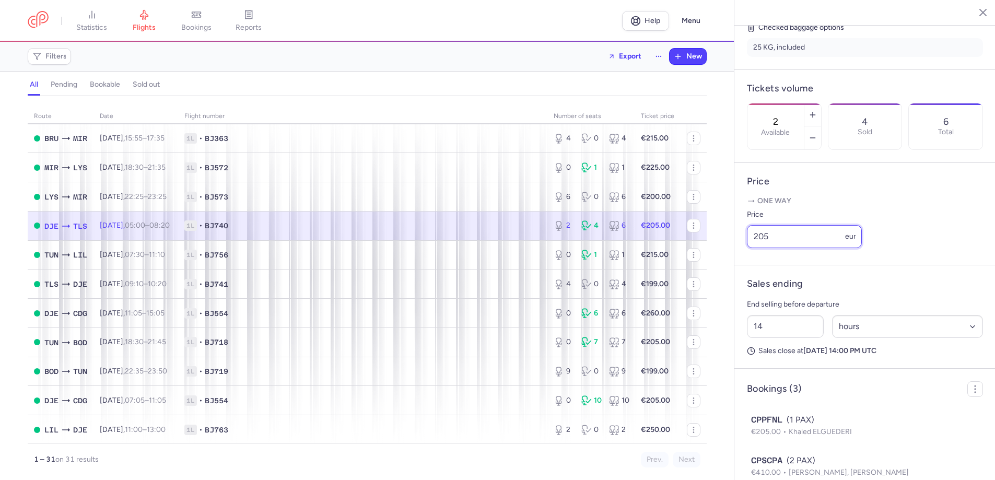 This screenshot has width=995, height=480. What do you see at coordinates (134, 138) in the screenshot?
I see `time: 15:55` at bounding box center [134, 138].